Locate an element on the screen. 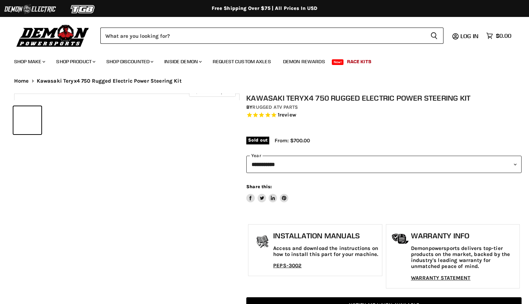  select: year is located at coordinates (384, 164).